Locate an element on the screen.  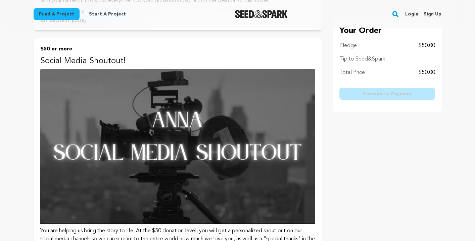
p: Social Media Shoutout! is located at coordinates (178, 61).